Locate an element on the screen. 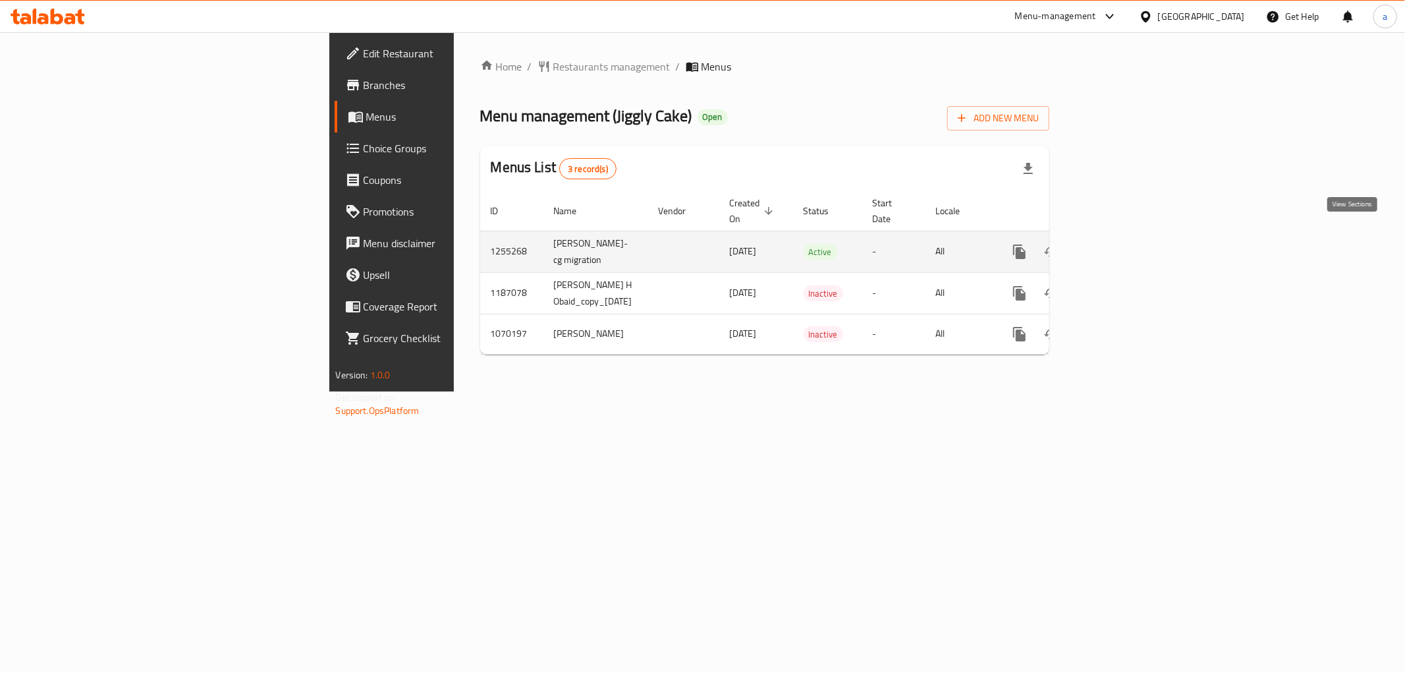 Image resolution: width=1405 pixels, height=673 pixels. span: Active is located at coordinates (820, 252).